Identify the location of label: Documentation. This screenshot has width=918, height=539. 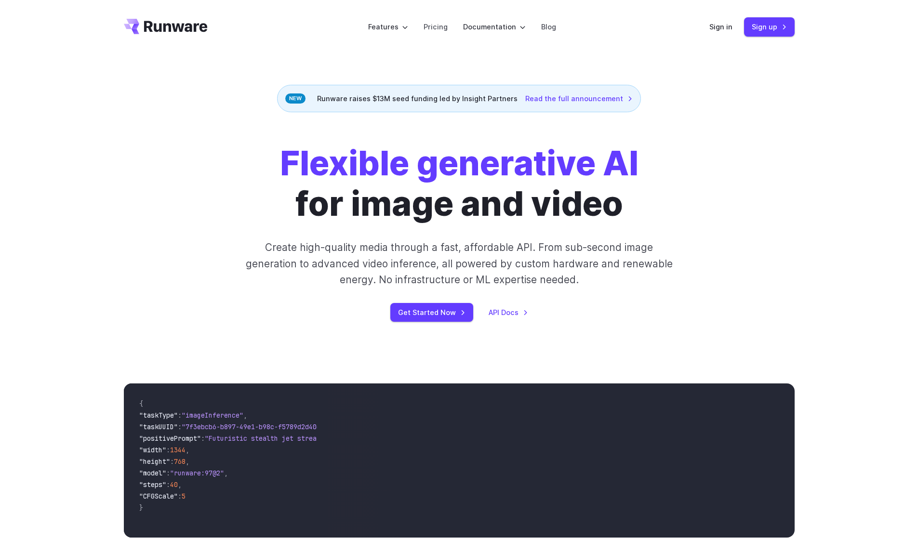
(494, 26).